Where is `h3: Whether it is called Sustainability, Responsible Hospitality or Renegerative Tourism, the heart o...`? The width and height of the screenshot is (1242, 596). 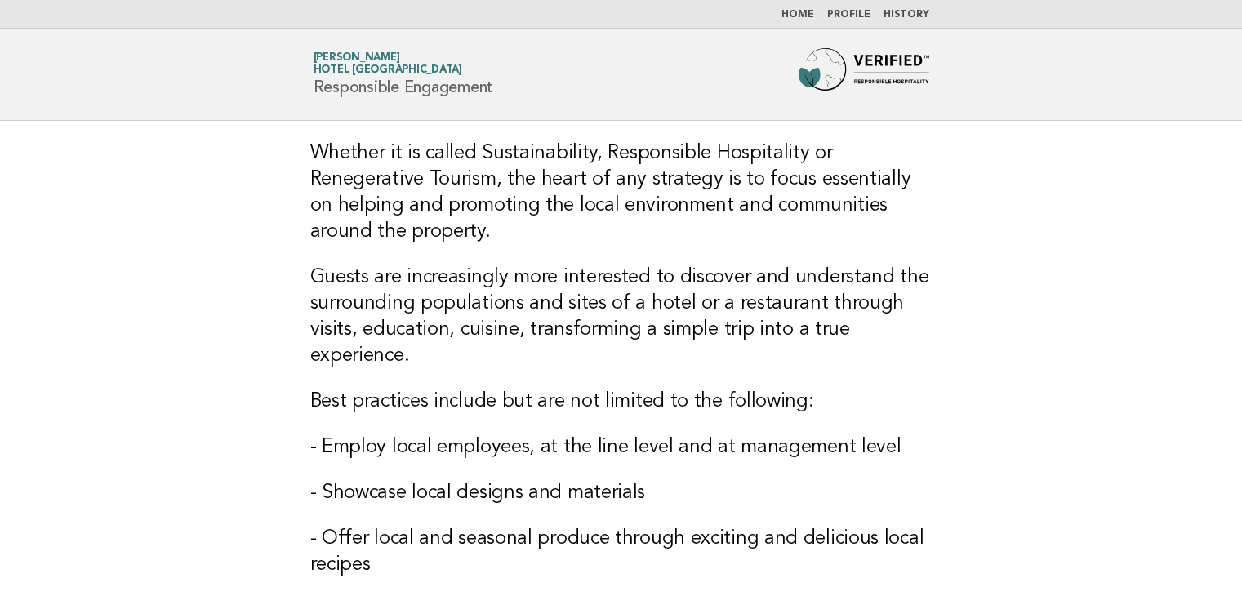 h3: Whether it is called Sustainability, Responsible Hospitality or Renegerative Tourism, the heart o... is located at coordinates (621, 193).